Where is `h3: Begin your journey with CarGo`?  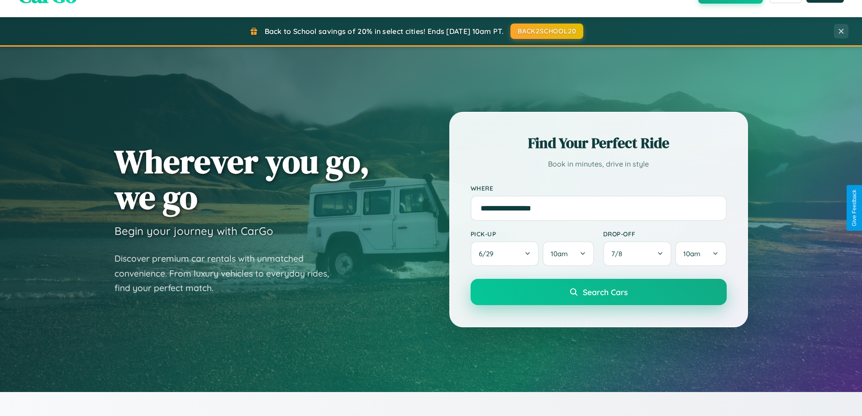 h3: Begin your journey with CarGo is located at coordinates (194, 231).